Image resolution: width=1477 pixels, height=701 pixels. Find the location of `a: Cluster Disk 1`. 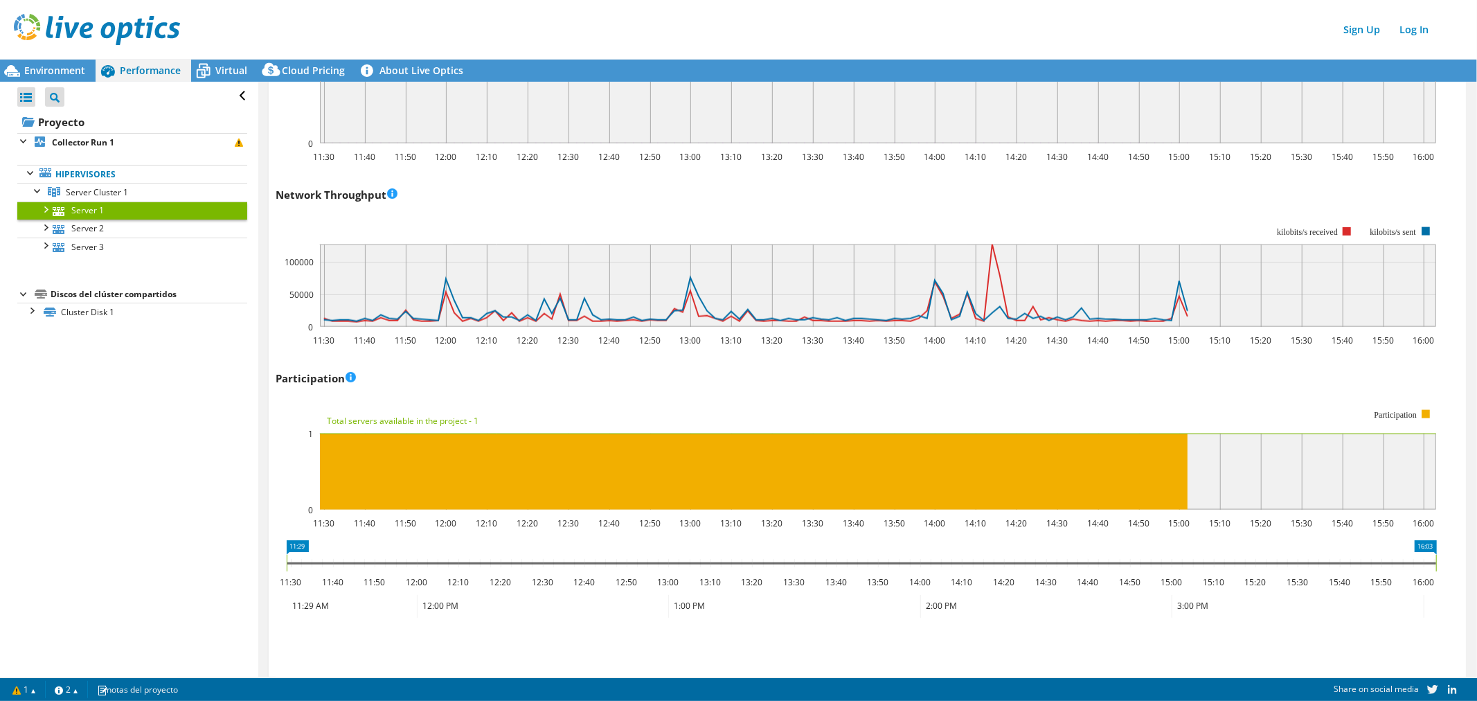

a: Cluster Disk 1 is located at coordinates (132, 312).